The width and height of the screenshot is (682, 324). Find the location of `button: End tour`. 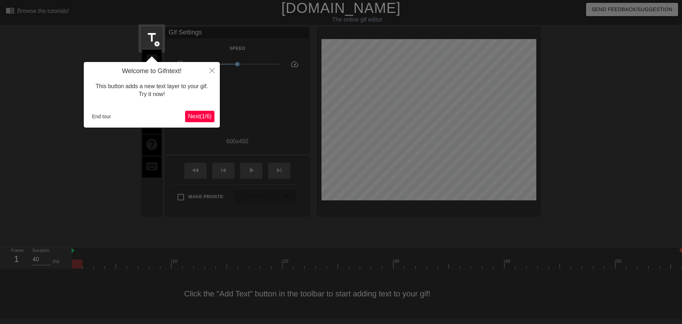

button: End tour is located at coordinates (101, 116).